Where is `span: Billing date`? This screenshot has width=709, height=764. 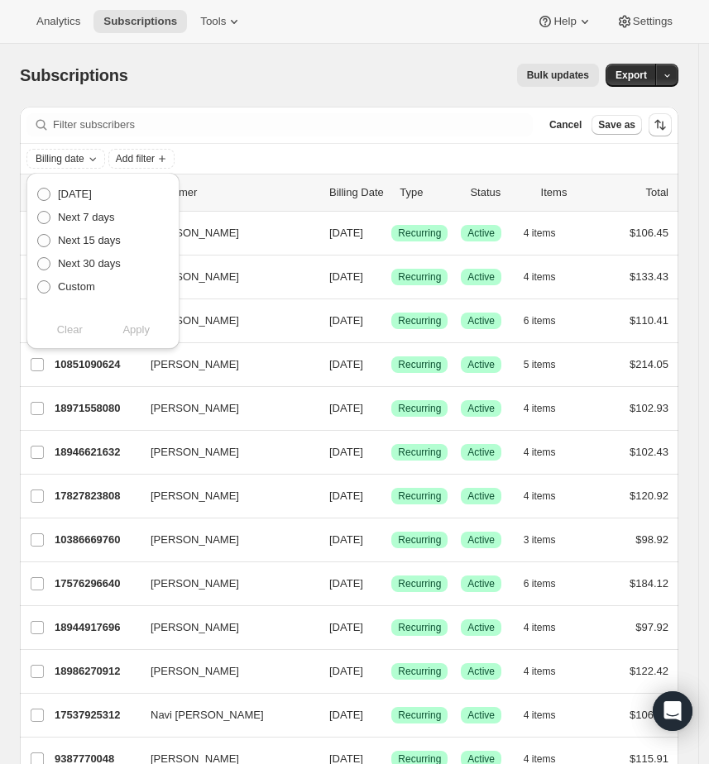
span: Billing date is located at coordinates (60, 159).